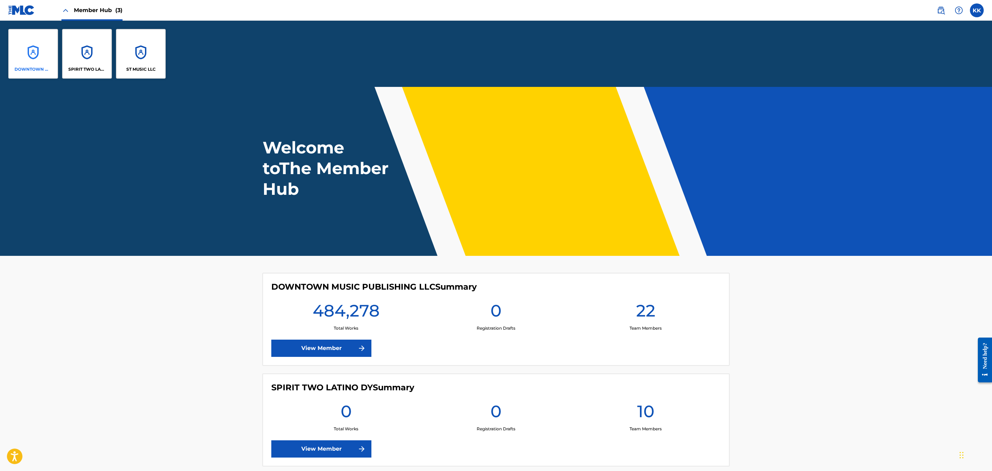 The image size is (992, 471). I want to click on h4: DOWNTOWN MUSIC PUBLISHING LLC, so click(374, 287).